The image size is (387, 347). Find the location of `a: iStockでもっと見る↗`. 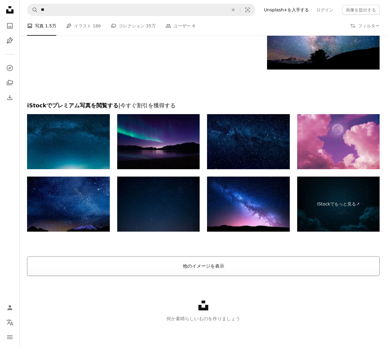

a: iStockでもっと見る↗ is located at coordinates (339, 204).